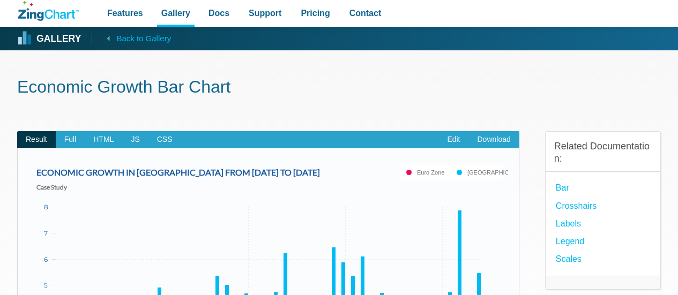 The image size is (678, 295). What do you see at coordinates (36, 140) in the screenshot?
I see `span: Result` at bounding box center [36, 140].